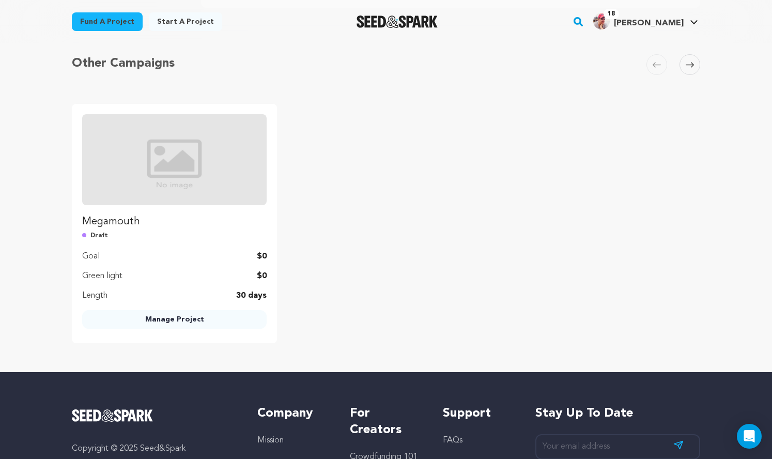  I want to click on h5: For Creators, so click(385, 421).